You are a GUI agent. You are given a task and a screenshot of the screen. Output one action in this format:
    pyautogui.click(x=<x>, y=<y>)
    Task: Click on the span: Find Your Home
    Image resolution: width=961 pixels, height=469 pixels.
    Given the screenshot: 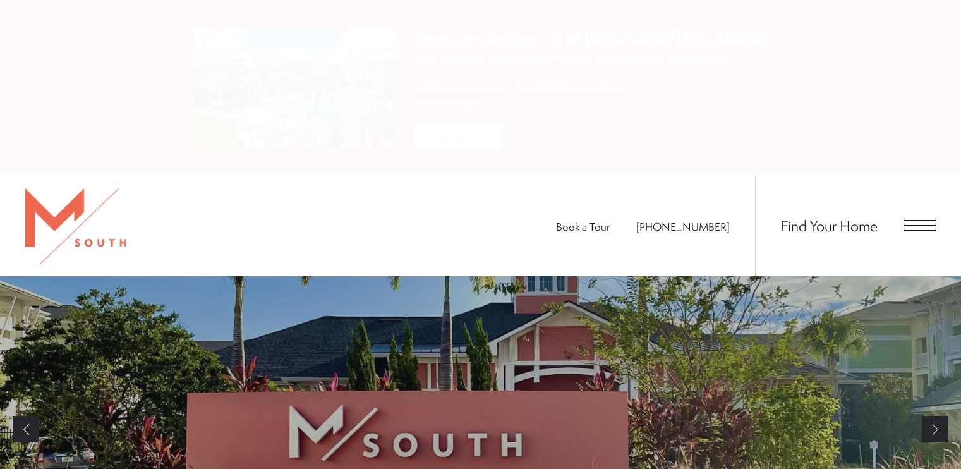 What is the action you would take?
    pyautogui.click(x=829, y=226)
    